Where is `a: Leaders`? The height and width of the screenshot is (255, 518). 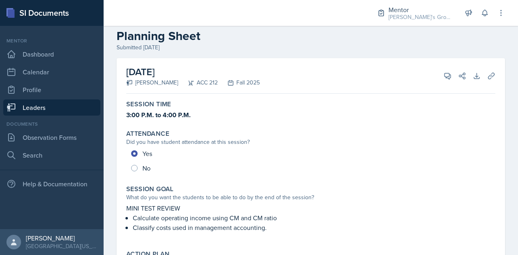
a: Leaders is located at coordinates (52, 108).